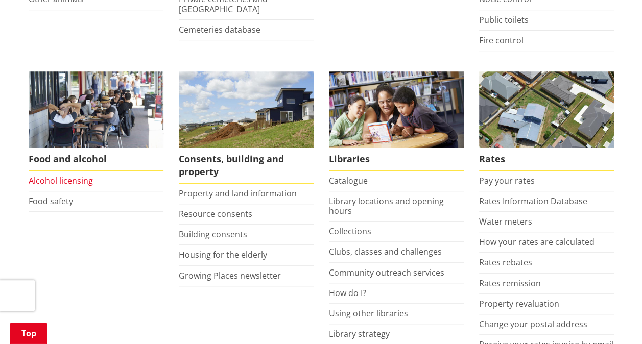 The width and height of the screenshot is (642, 344). Describe the element at coordinates (510, 284) in the screenshot. I see `a: Rates remission` at that location.